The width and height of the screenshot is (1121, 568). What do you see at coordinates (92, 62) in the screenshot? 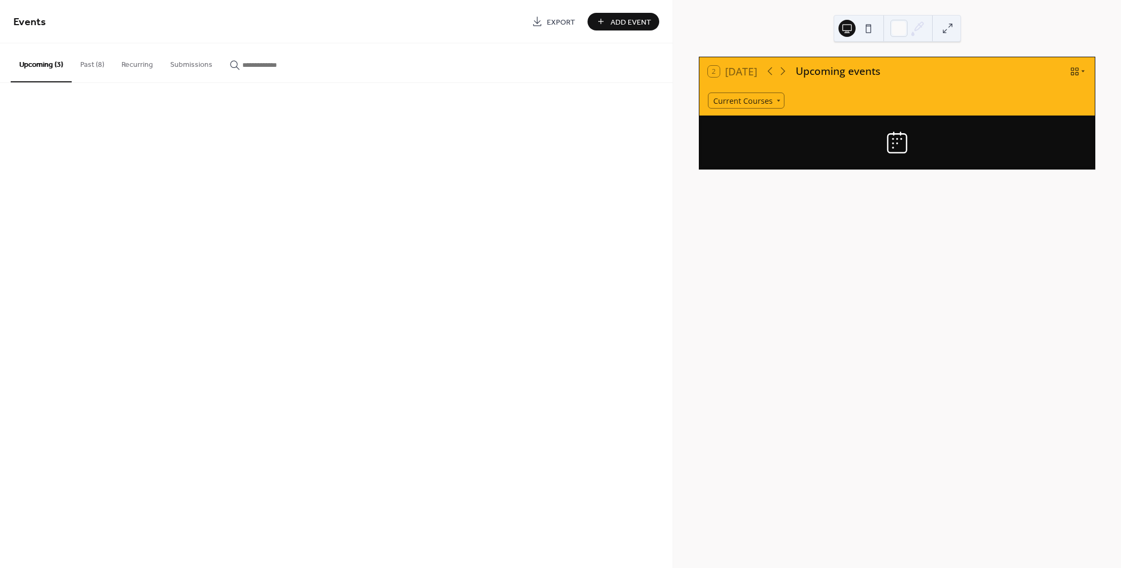
I see `button: Past (8)` at bounding box center [92, 62].